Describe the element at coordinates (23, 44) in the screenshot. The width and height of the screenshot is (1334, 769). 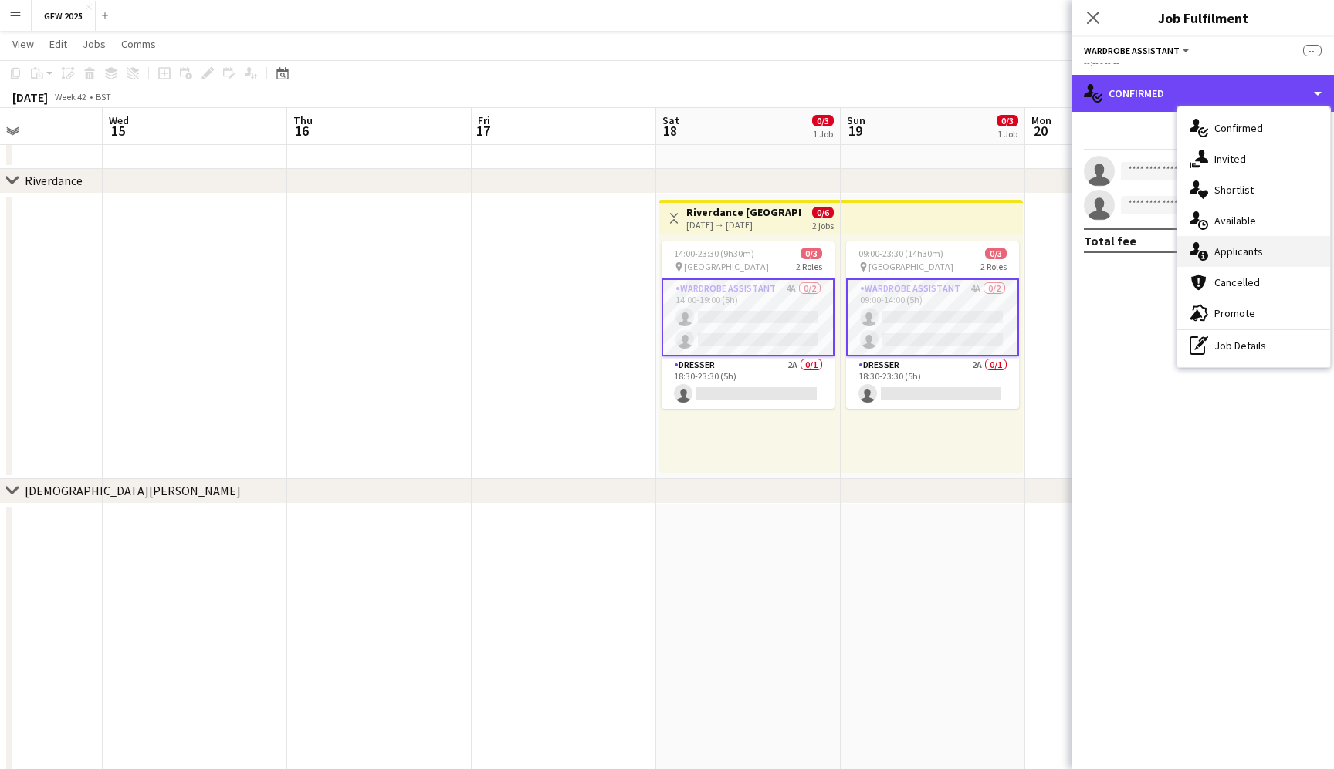
I see `a: View` at that location.